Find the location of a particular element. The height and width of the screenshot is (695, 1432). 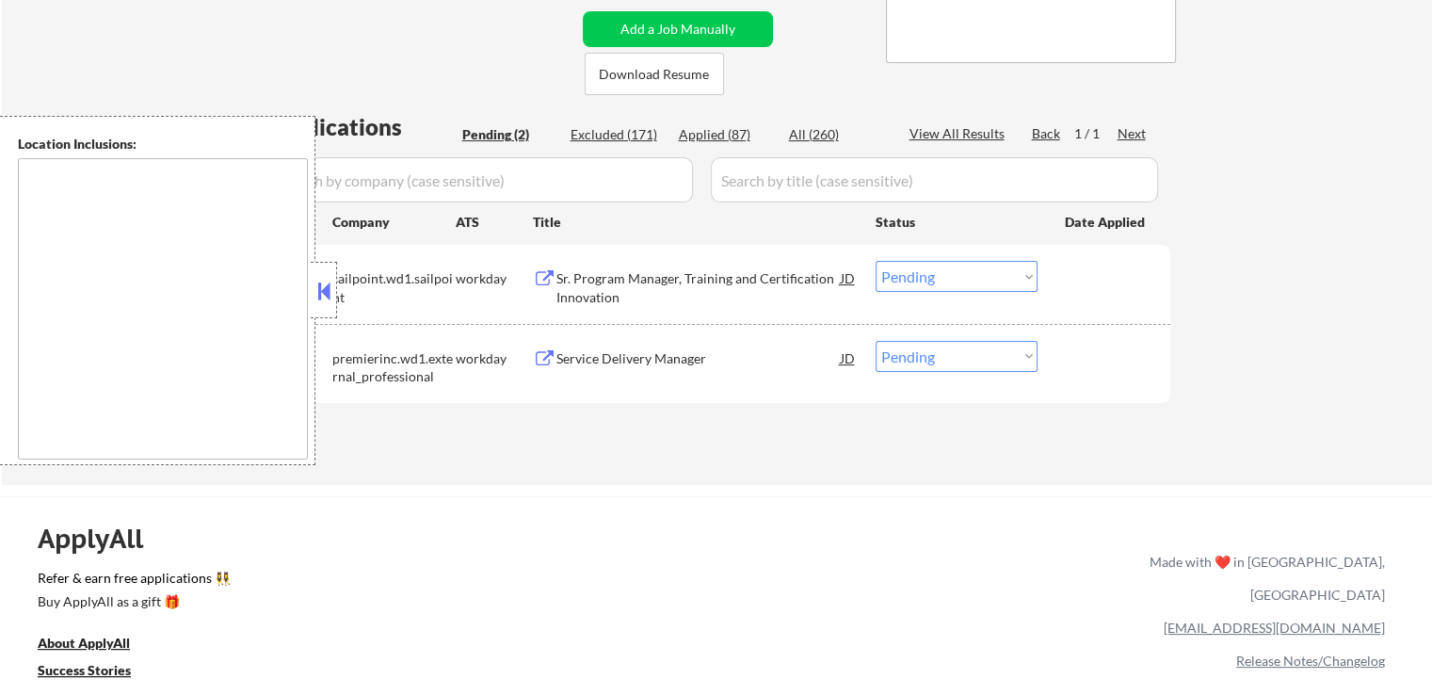

input: Search by title (case sensitive) is located at coordinates (934, 180).